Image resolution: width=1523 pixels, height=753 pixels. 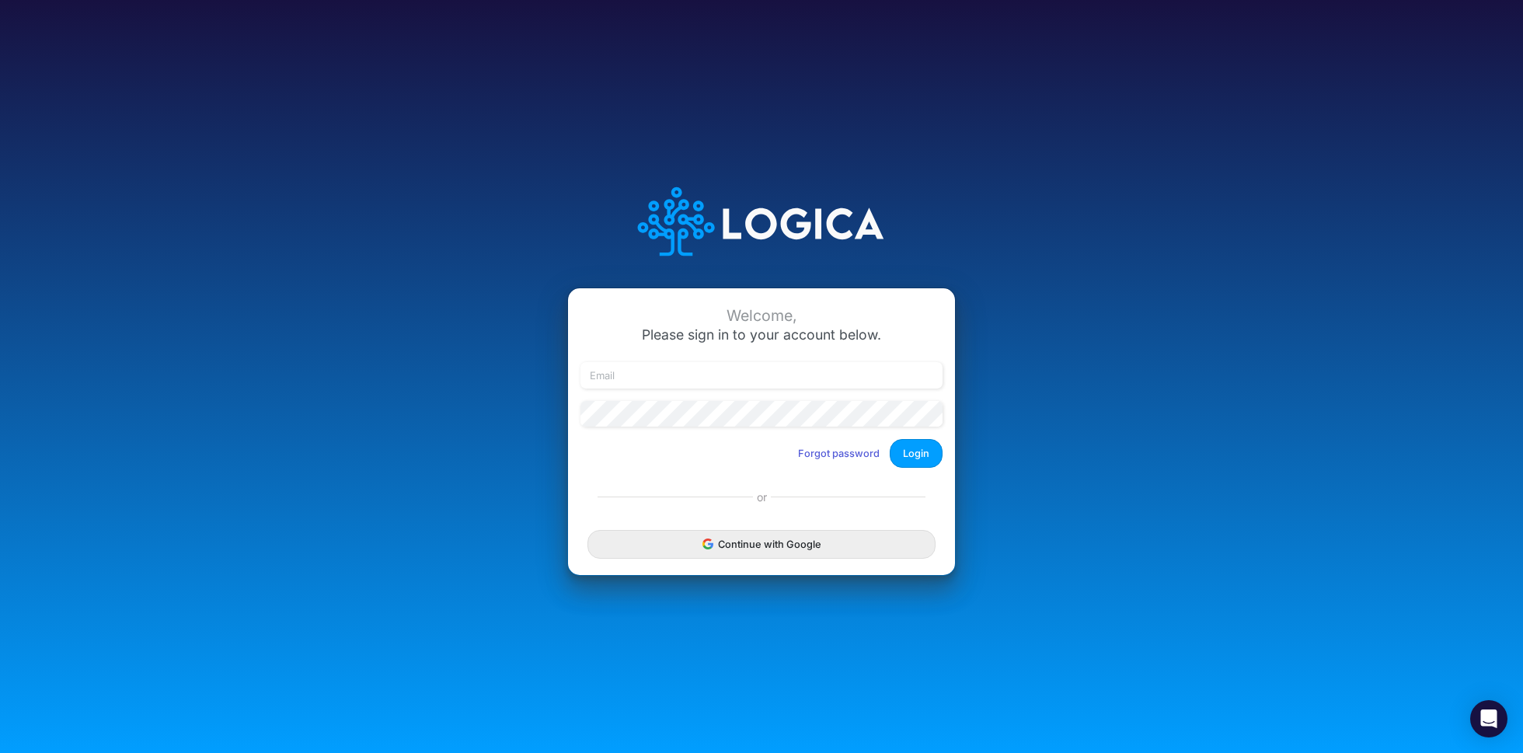 I want to click on span: Please sign in to your account below., so click(x=761, y=334).